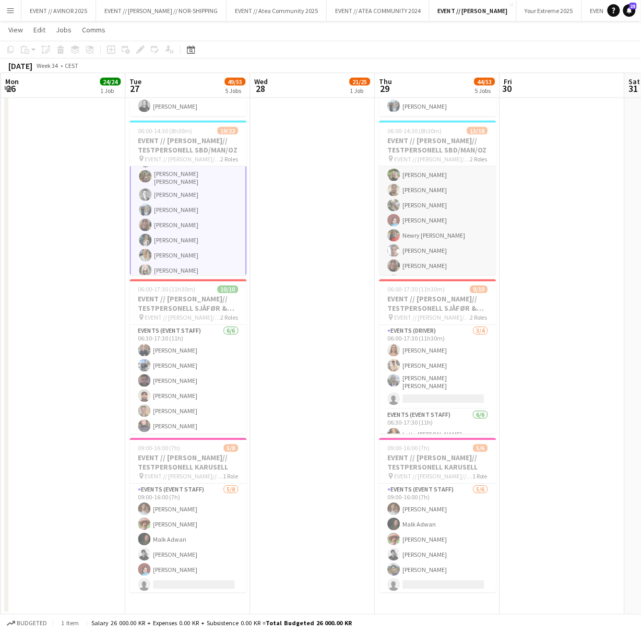 This screenshot has width=641, height=632. I want to click on span: 9/10, so click(479, 289).